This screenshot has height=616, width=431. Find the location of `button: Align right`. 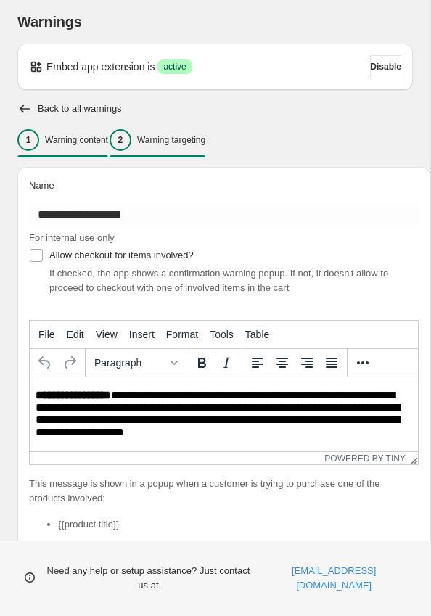

button: Align right is located at coordinates (307, 363).